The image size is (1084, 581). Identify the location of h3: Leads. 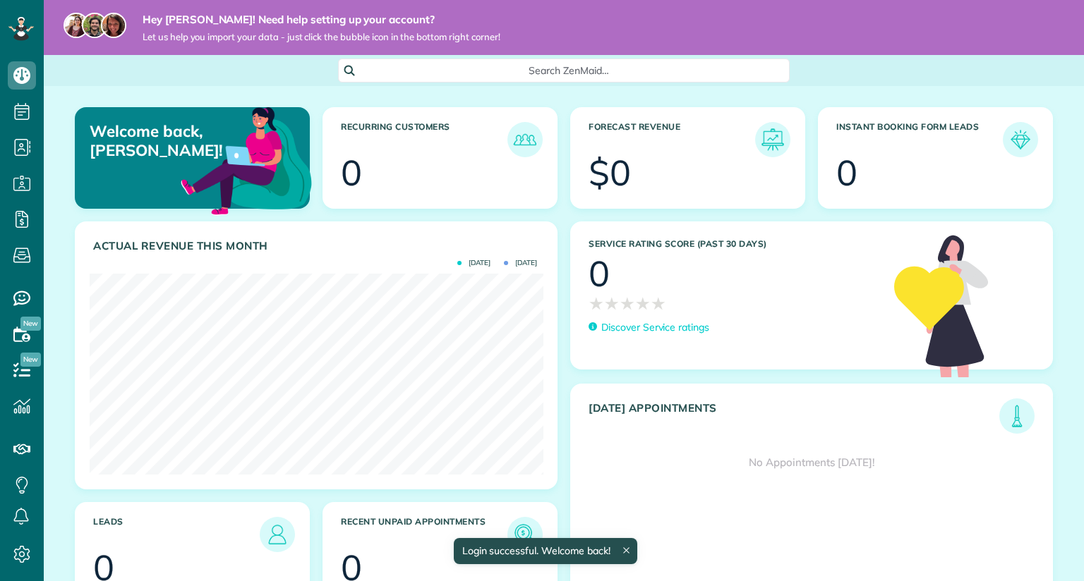
(176, 535).